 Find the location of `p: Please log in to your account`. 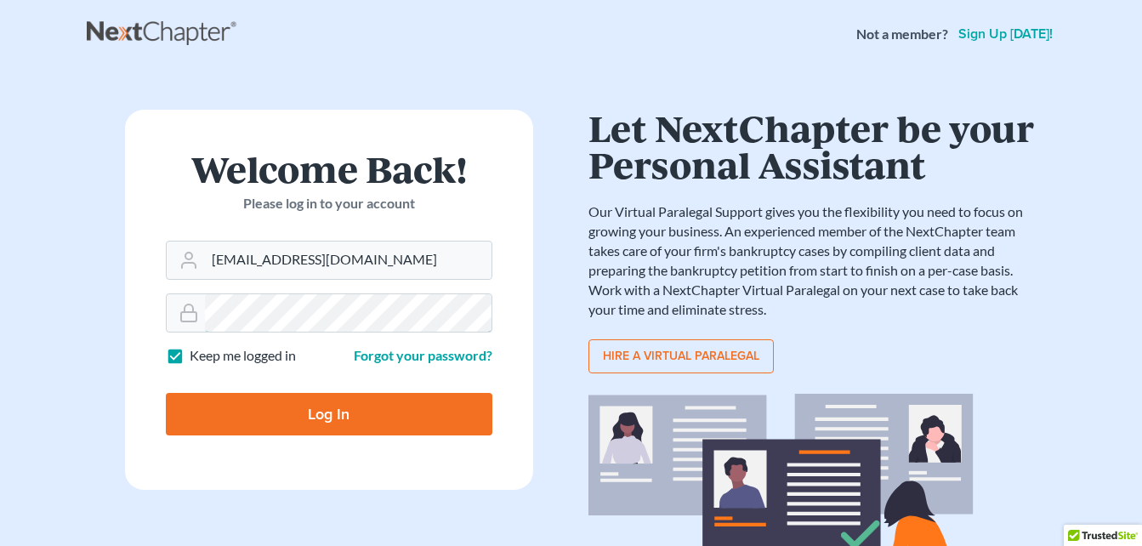

p: Please log in to your account is located at coordinates (329, 203).